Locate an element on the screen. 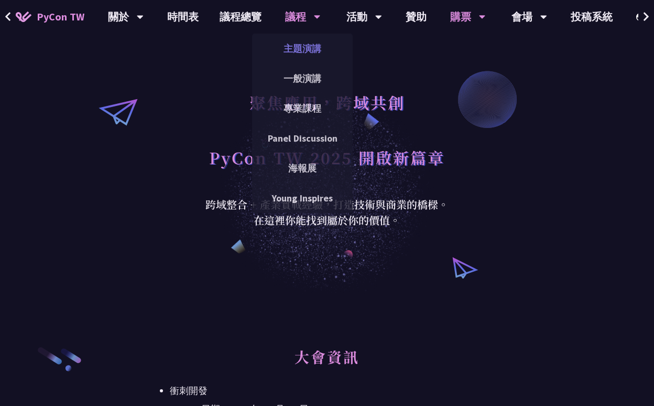 Image resolution: width=654 pixels, height=406 pixels. a: 主題演講 is located at coordinates (302, 48).